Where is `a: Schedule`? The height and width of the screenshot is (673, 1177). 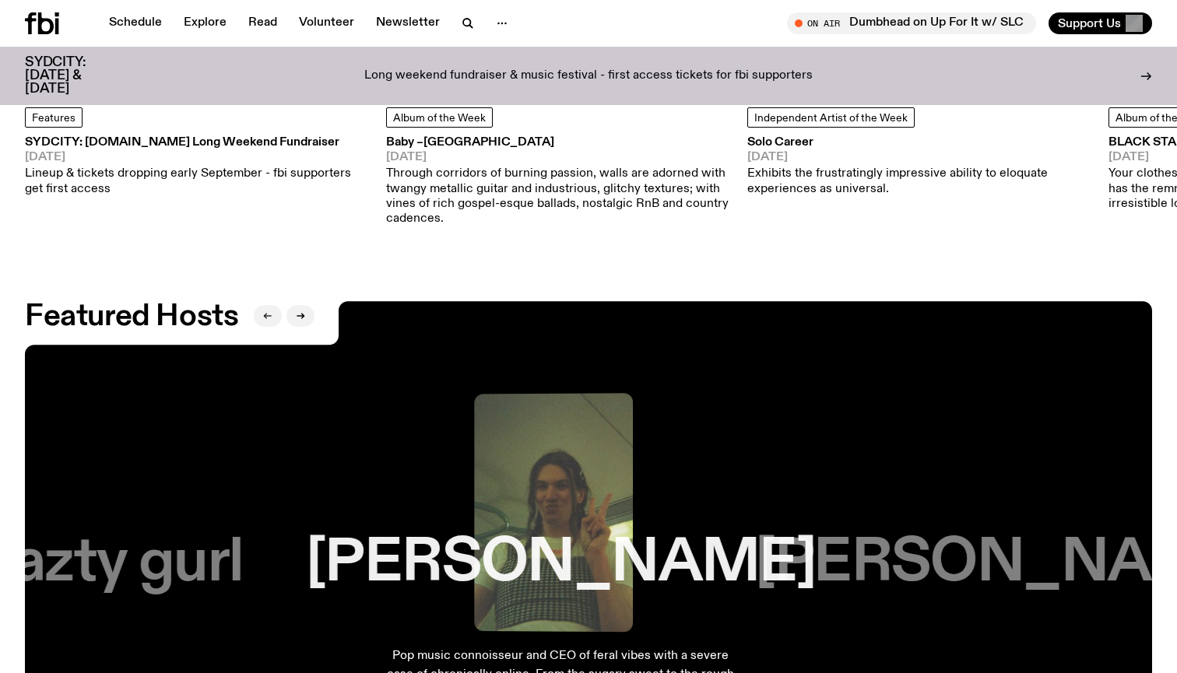 a: Schedule is located at coordinates (135, 23).